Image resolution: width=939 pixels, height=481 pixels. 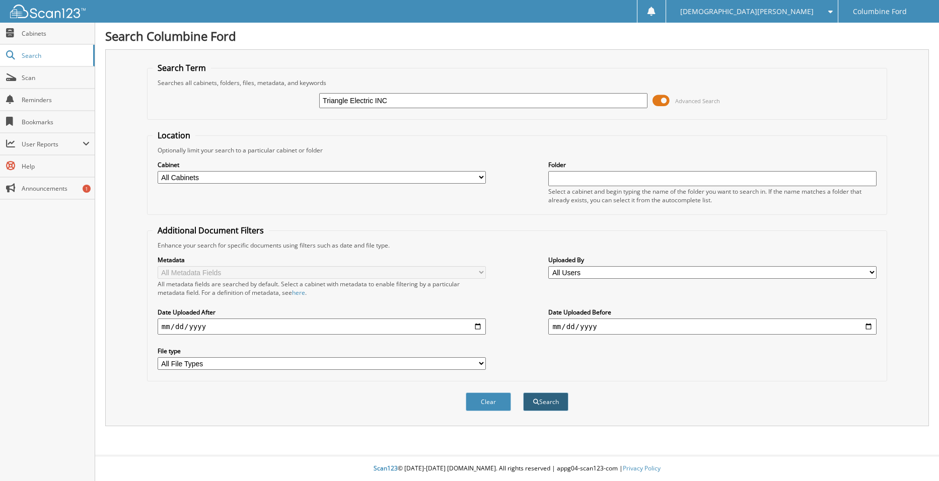 I want to click on div: Optionally limit your search to a particular cabinet or folder, so click(x=517, y=150).